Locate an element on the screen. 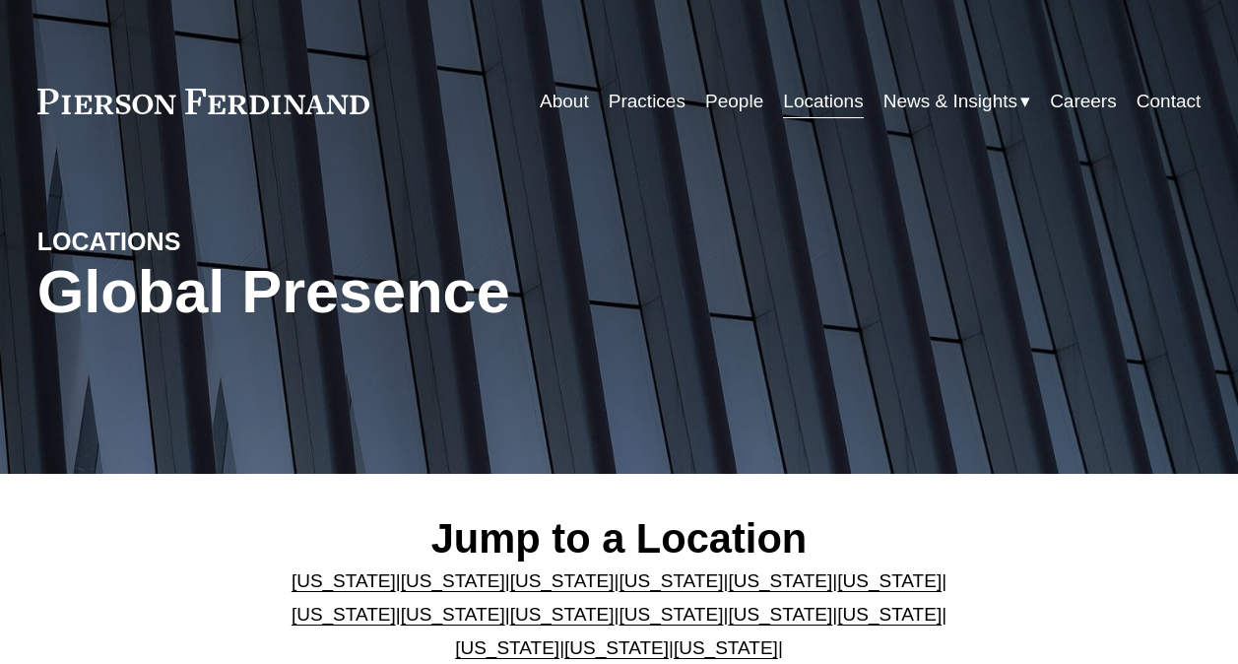 Image resolution: width=1238 pixels, height=664 pixels. h2: Jump to a Location is located at coordinates (619, 539).